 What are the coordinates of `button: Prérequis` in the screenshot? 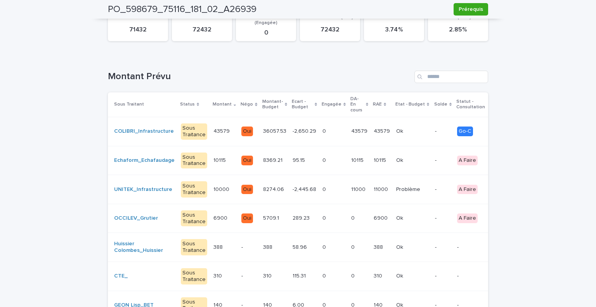 It's located at (471, 9).